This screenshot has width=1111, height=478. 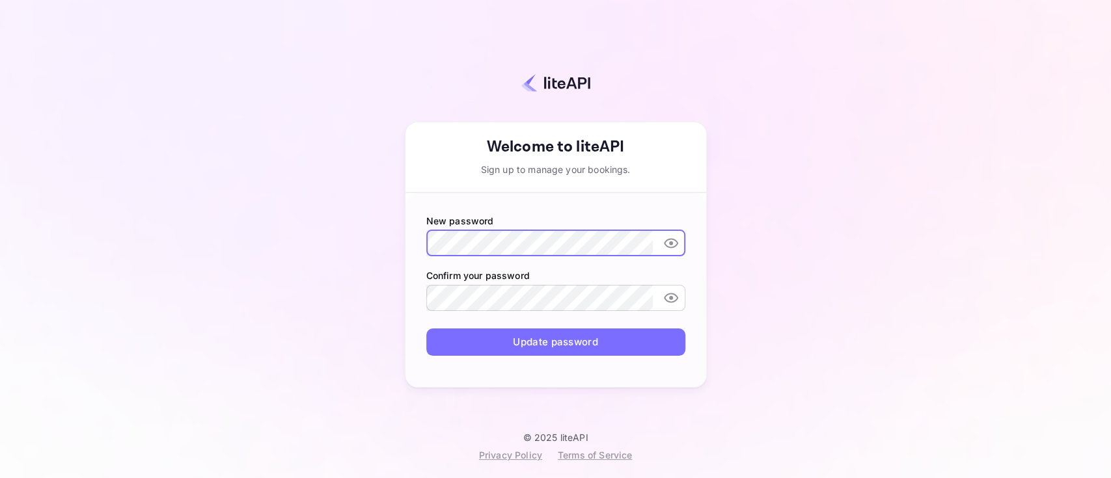 I want to click on img: liteapi, so click(x=556, y=83).